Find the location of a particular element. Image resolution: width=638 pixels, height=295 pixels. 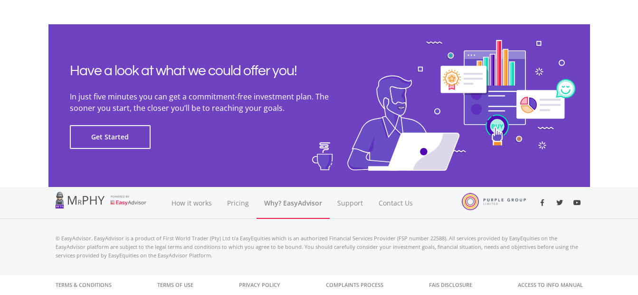

h2: Have a look at what we could offer you! is located at coordinates (212, 71).